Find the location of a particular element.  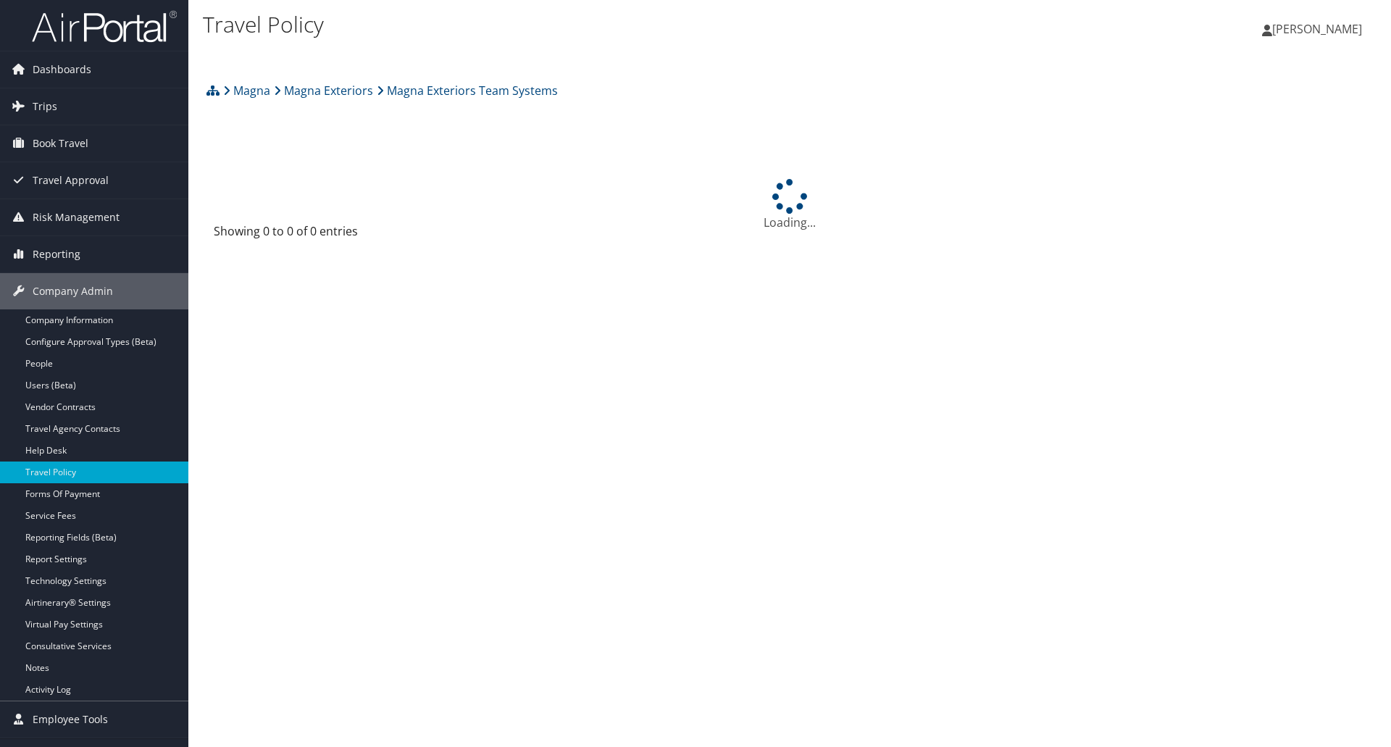

span: Book Travel is located at coordinates (60, 143).